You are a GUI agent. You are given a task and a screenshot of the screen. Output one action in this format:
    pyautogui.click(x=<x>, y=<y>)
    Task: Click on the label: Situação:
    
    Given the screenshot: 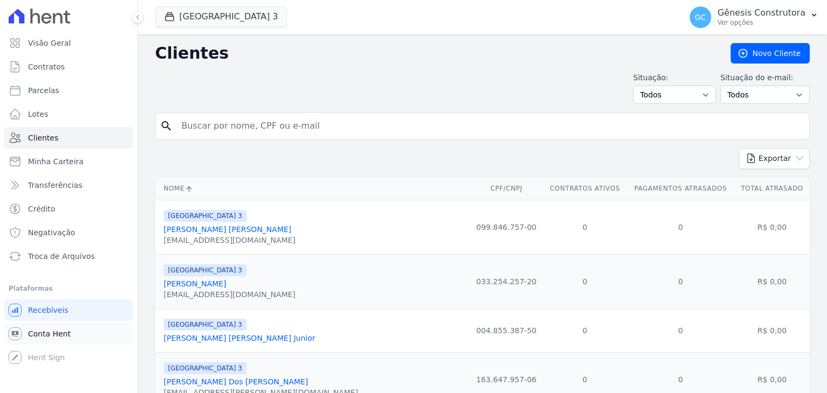 What is the action you would take?
    pyautogui.click(x=675, y=78)
    